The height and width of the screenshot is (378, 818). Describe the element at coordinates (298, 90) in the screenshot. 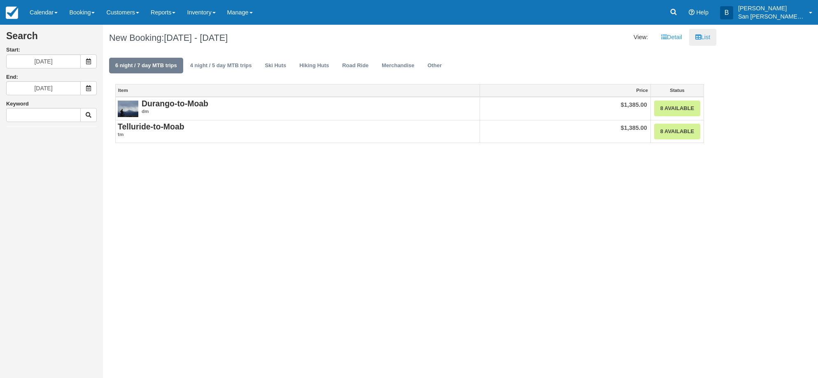

I see `a: Item` at that location.